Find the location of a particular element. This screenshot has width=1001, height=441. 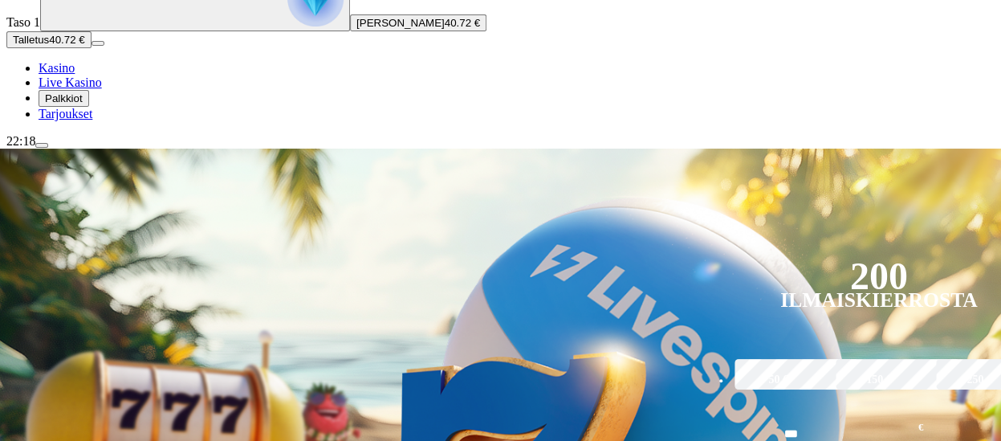

span: Tarjoukset is located at coordinates (65, 113).